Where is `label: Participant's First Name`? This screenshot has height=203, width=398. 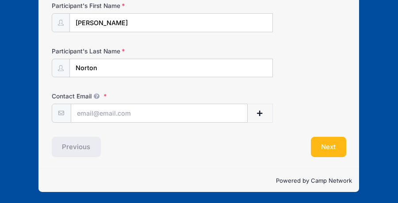 label: Participant's First Name is located at coordinates (101, 6).